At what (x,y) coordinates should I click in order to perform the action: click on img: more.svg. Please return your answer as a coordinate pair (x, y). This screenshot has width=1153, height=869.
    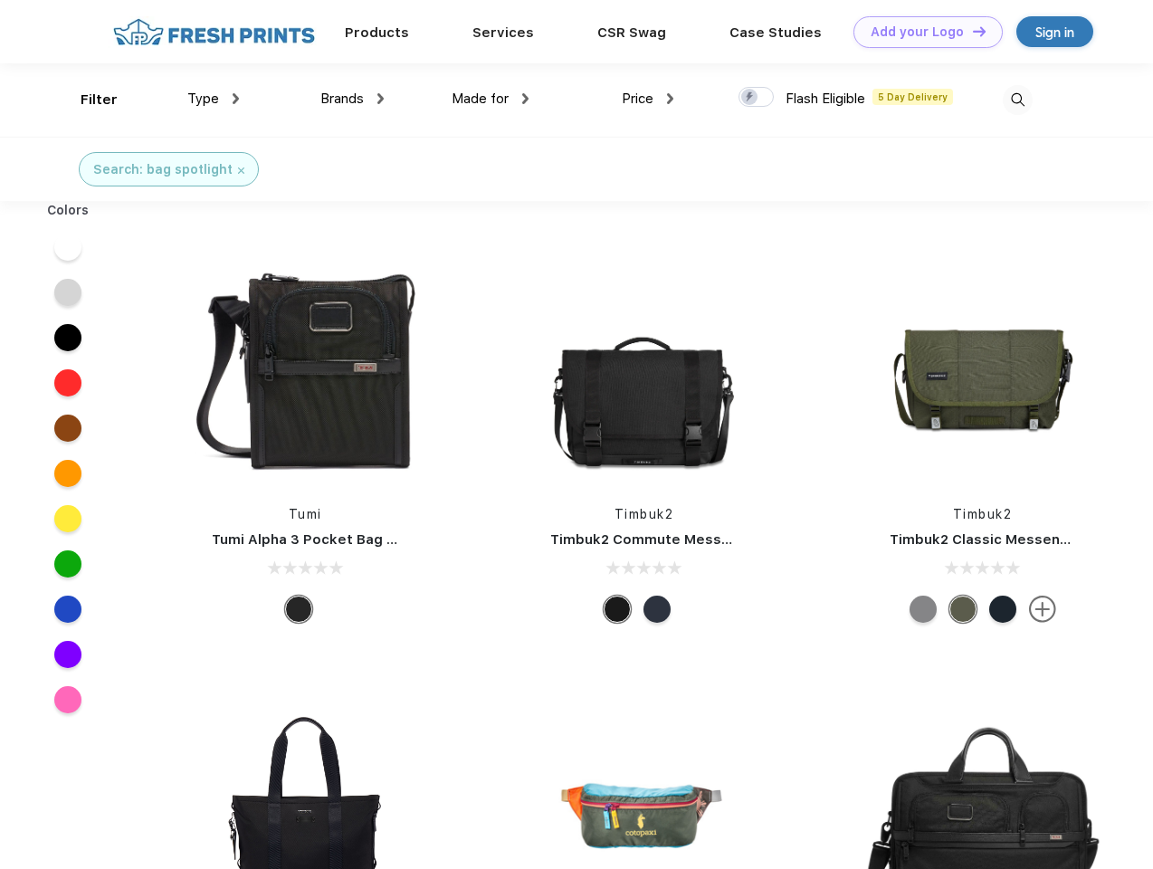
    Looking at the image, I should click on (1042, 609).